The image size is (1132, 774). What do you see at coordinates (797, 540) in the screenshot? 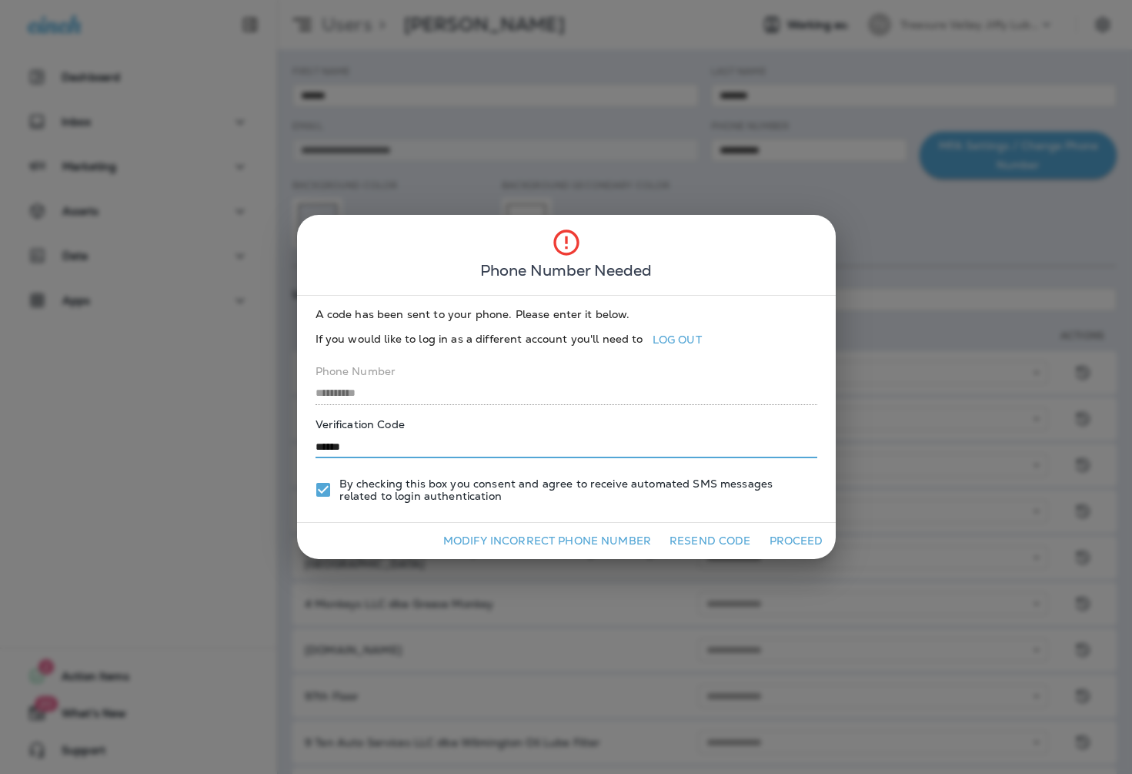
I see `button: Proceed` at bounding box center [797, 540].